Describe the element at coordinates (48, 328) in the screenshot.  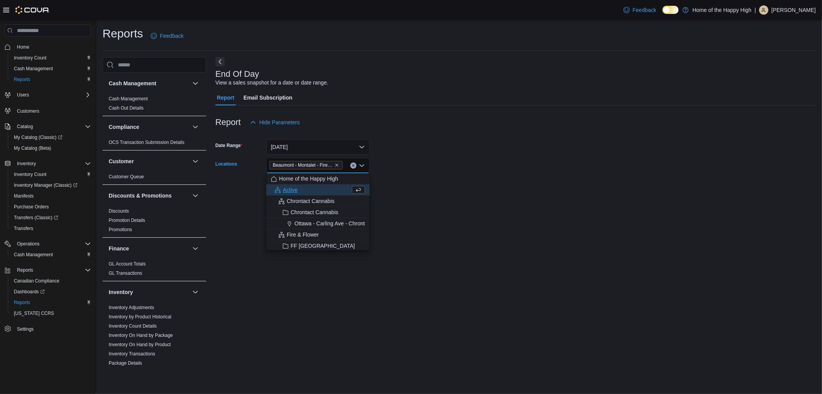
I see `button: Settings` at that location.